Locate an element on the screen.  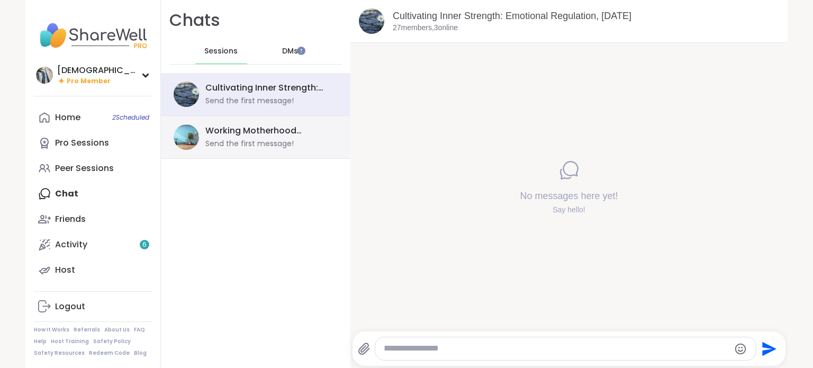
div: Host is located at coordinates (65, 270).